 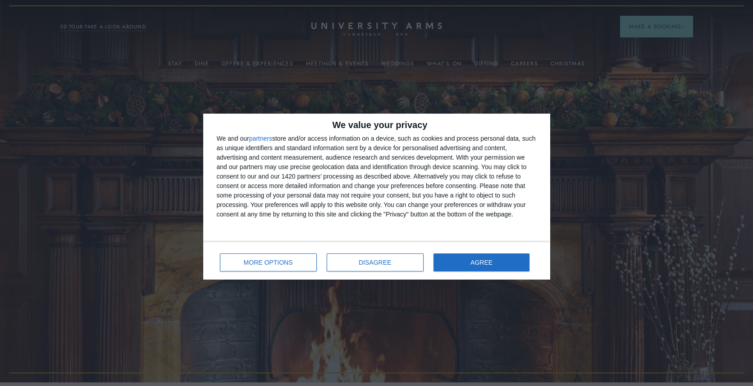 What do you see at coordinates (260, 138) in the screenshot?
I see `button: partners` at bounding box center [260, 138].